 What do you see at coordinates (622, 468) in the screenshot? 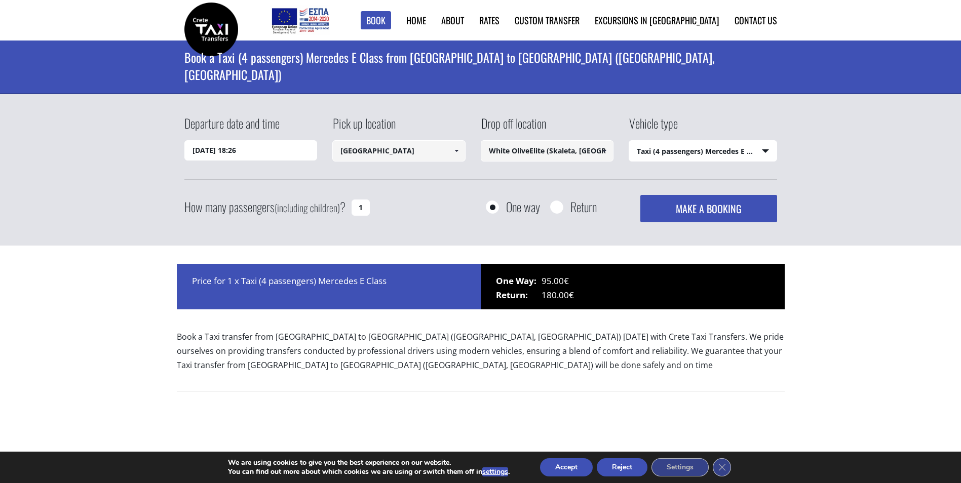
I see `button: Reject` at bounding box center [622, 468].